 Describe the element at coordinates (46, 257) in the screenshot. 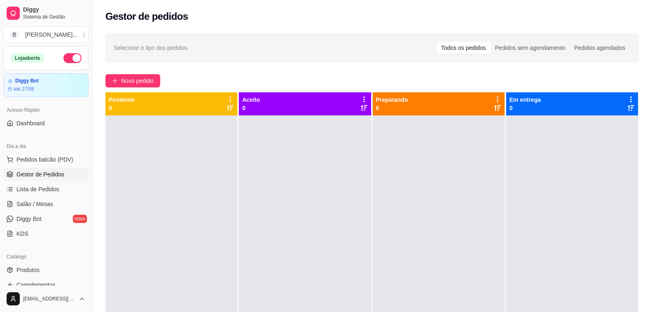

I see `div: Catálogo` at that location.